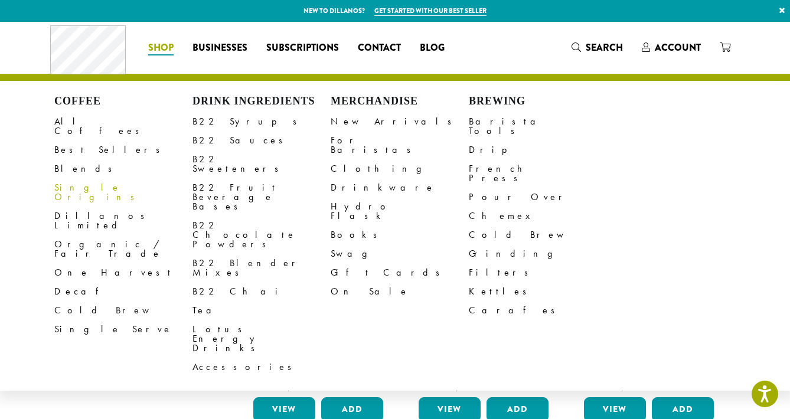 This screenshot has height=419, width=790. What do you see at coordinates (123, 126) in the screenshot?
I see `a: All Coffees` at bounding box center [123, 126].